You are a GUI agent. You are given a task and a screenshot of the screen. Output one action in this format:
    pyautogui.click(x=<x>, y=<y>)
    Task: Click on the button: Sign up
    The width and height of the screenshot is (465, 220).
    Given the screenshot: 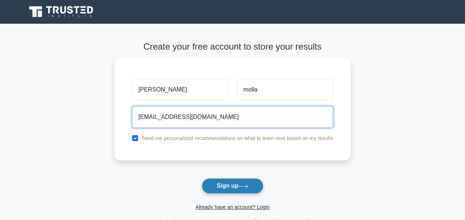 What is the action you would take?
    pyautogui.click(x=233, y=186)
    